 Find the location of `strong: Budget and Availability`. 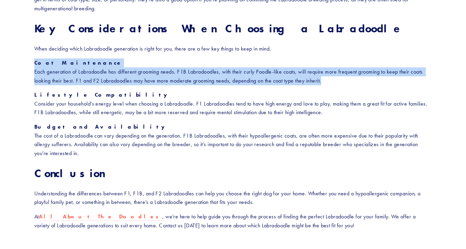

strong: Budget and Availability is located at coordinates (102, 126).